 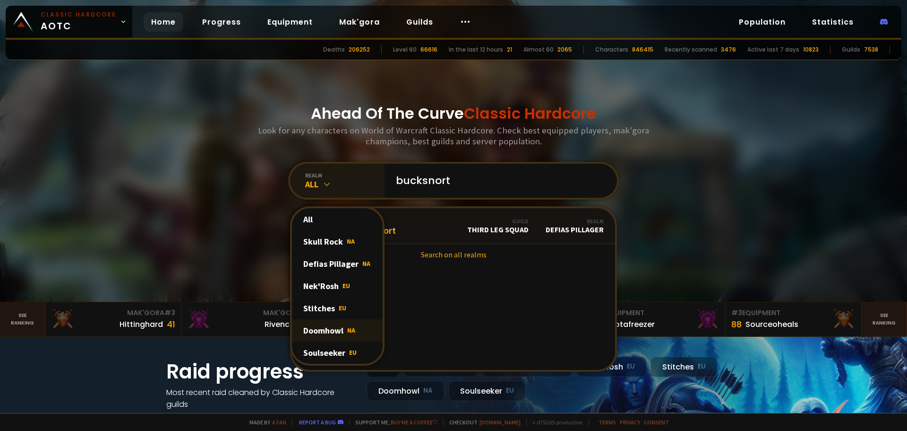 What do you see at coordinates (359, 50) in the screenshot?
I see `div: 206252` at bounding box center [359, 50].